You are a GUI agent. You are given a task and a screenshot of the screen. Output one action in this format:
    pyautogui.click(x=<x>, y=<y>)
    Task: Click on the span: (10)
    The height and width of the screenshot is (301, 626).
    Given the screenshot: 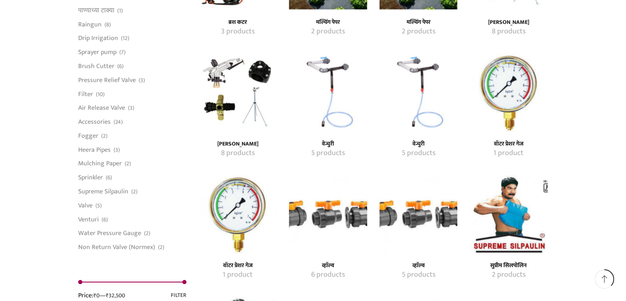 What is the action you would take?
    pyautogui.click(x=100, y=94)
    